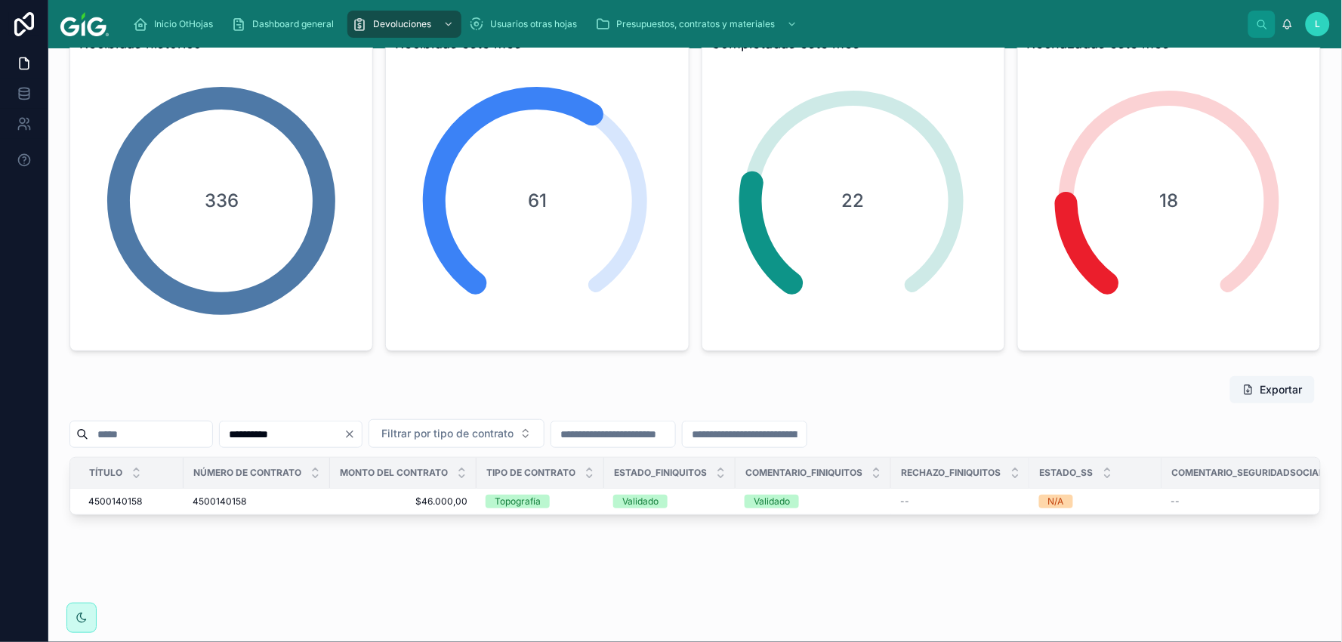 The image size is (1342, 642). I want to click on span: 18, so click(1168, 201).